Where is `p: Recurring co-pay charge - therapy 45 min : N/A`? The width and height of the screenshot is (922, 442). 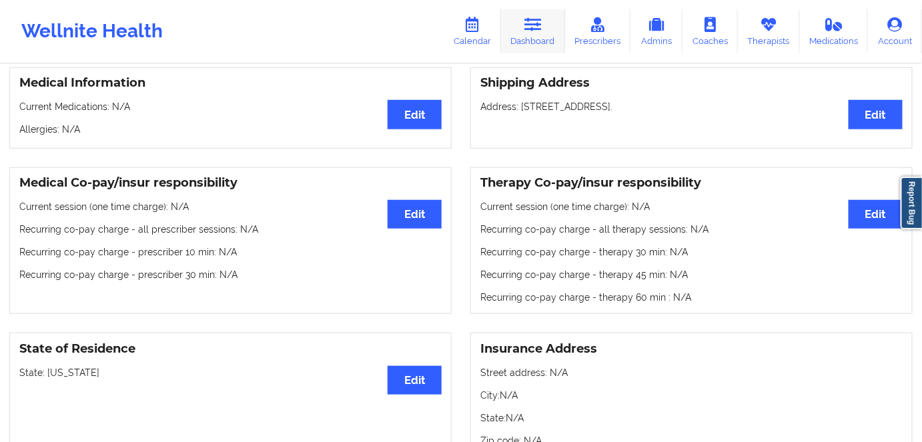
p: Recurring co-pay charge - therapy 45 min : N/A is located at coordinates (691, 275).